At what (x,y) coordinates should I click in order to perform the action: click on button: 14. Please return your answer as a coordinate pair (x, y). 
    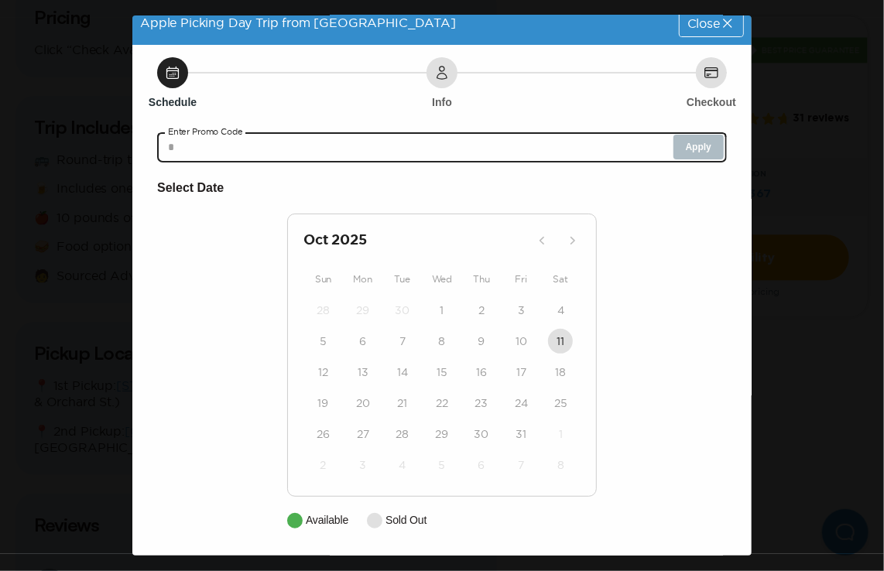
    Looking at the image, I should click on (403, 372).